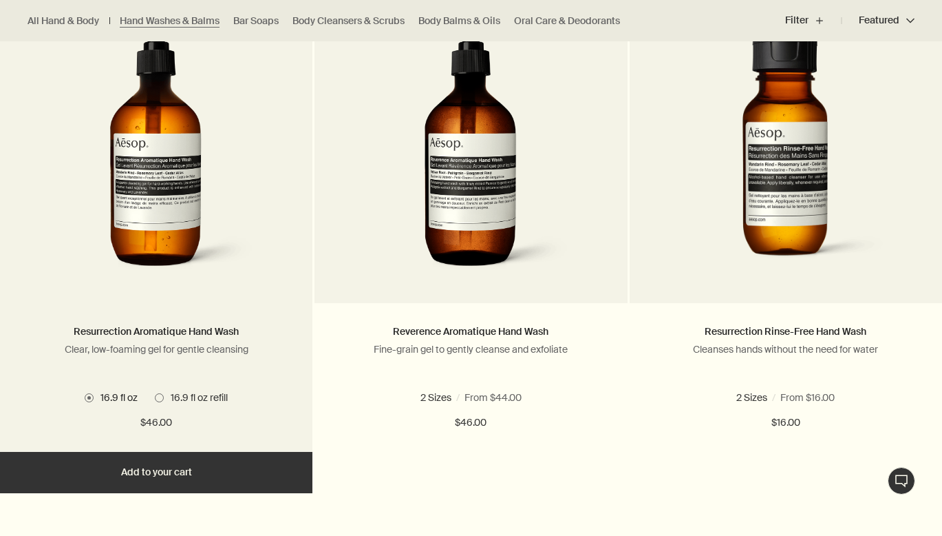 The width and height of the screenshot is (942, 536). Describe the element at coordinates (814, 21) in the screenshot. I see `button: Filter` at that location.